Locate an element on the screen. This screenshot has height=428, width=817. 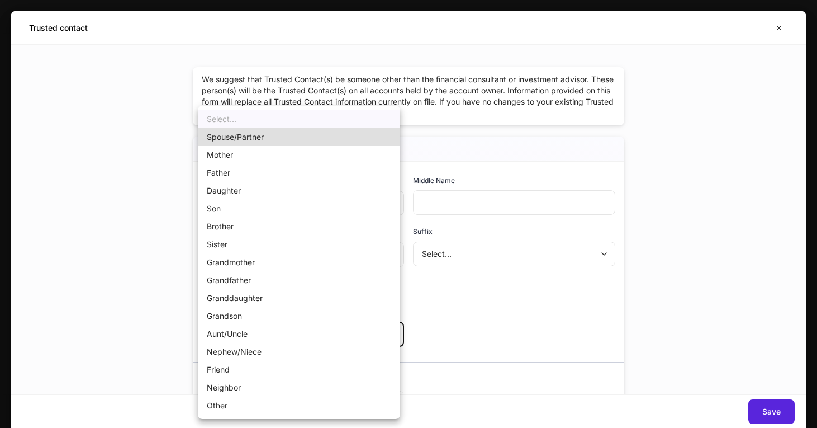
li: Brother is located at coordinates (299, 226).